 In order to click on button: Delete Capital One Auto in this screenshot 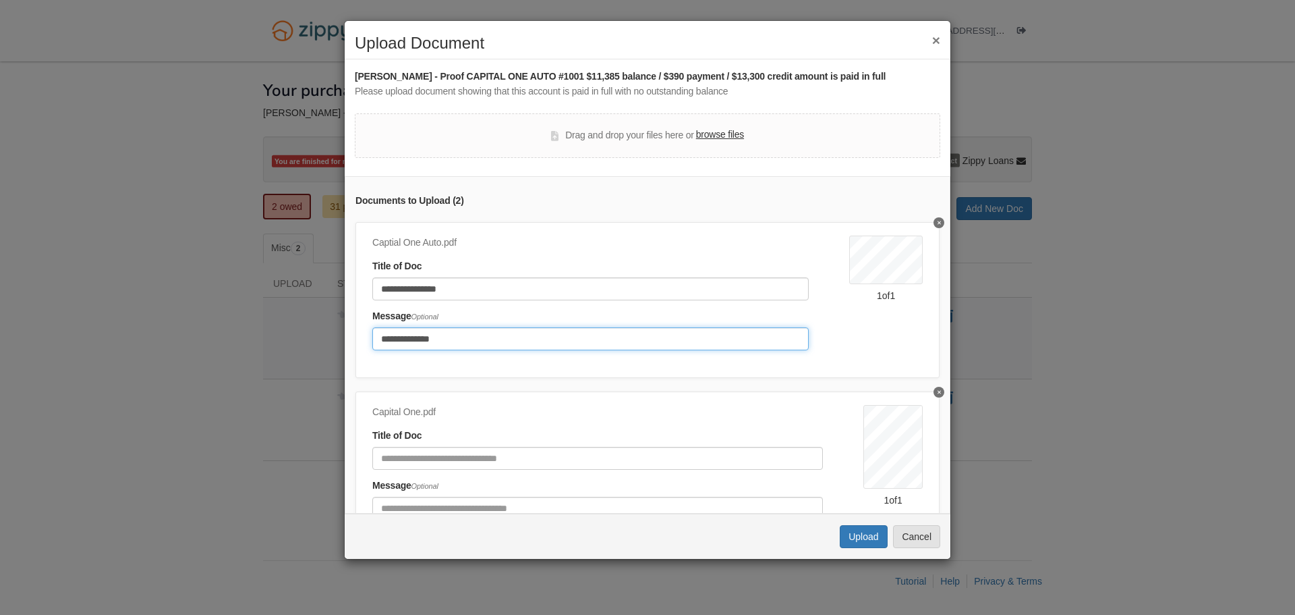, I will do `click(939, 223)`.